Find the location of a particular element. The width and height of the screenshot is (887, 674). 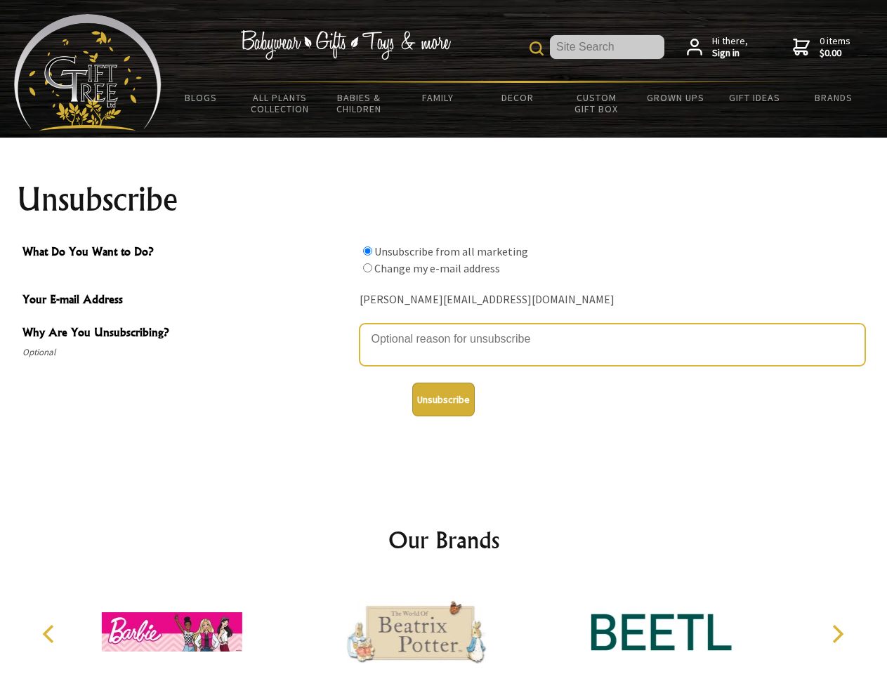

img: Babyware - Gifts - Toys and more... is located at coordinates (88, 72).